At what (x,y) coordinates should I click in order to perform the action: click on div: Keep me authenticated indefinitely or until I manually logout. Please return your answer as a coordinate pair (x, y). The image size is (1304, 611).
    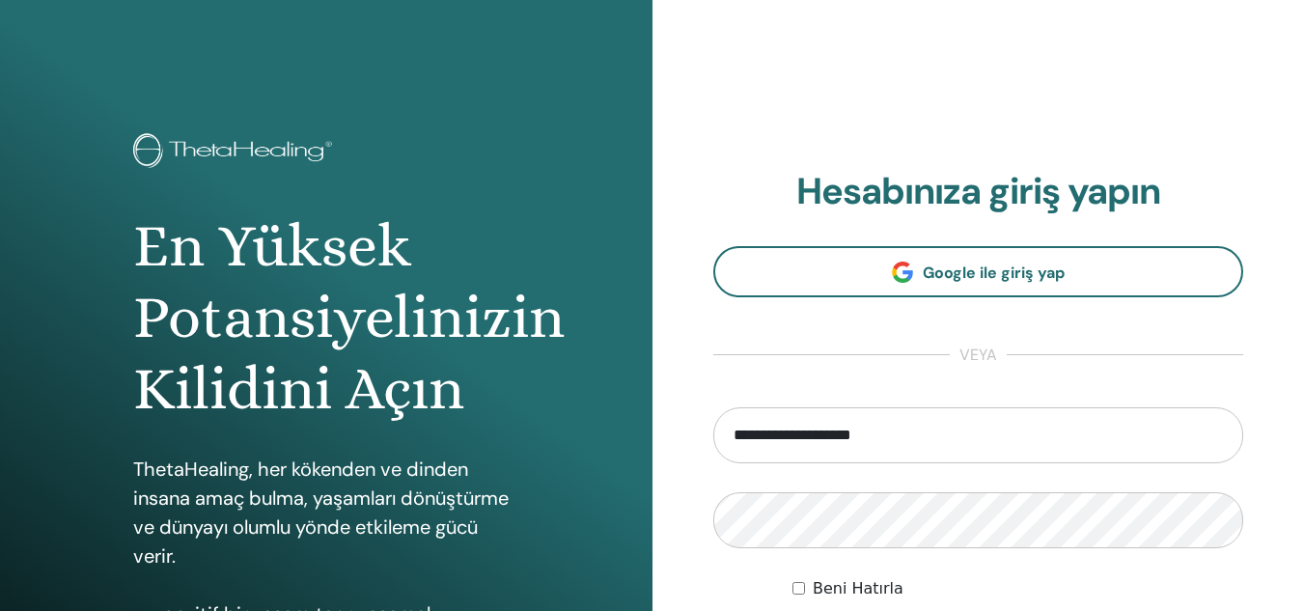
    Looking at the image, I should click on (1018, 589).